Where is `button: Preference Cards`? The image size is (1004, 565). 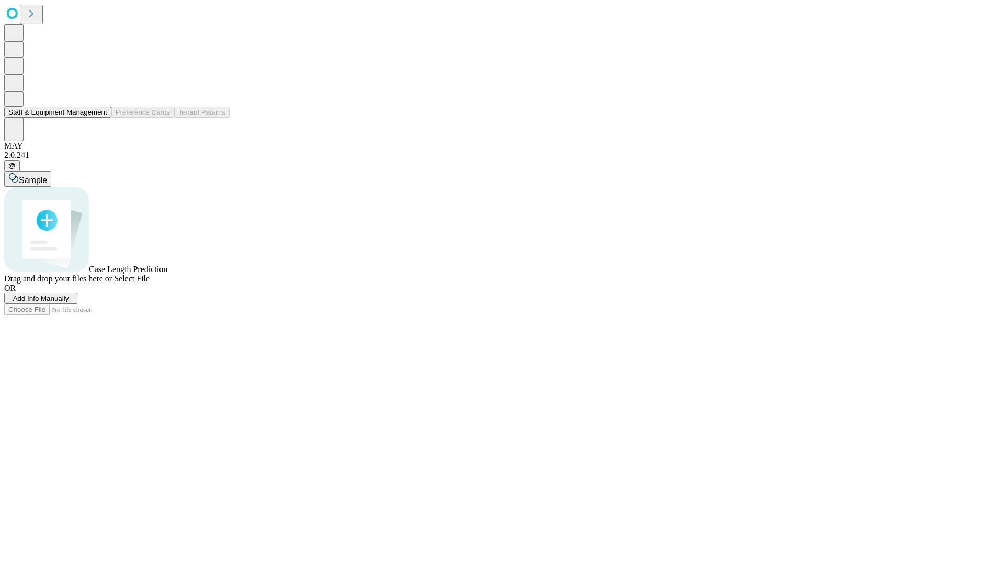
button: Preference Cards is located at coordinates (143, 112).